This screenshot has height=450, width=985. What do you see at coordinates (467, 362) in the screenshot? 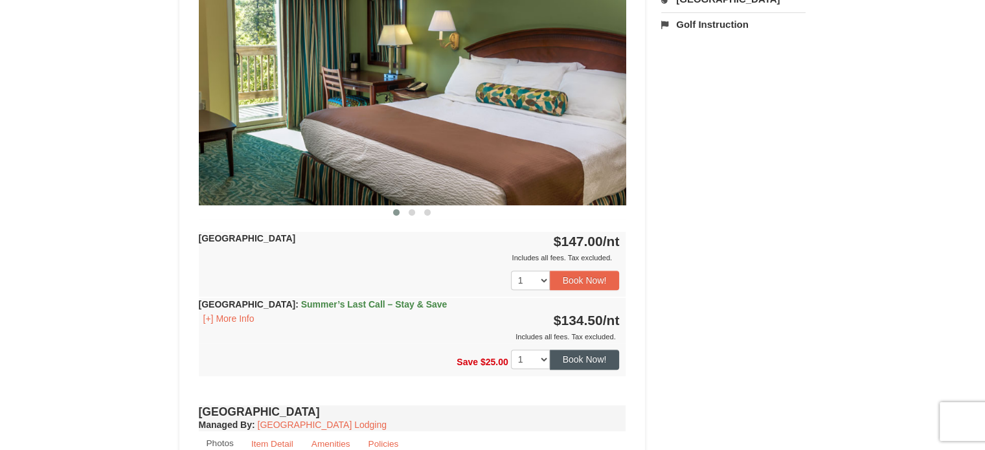
I see `span: Save` at bounding box center [467, 362].